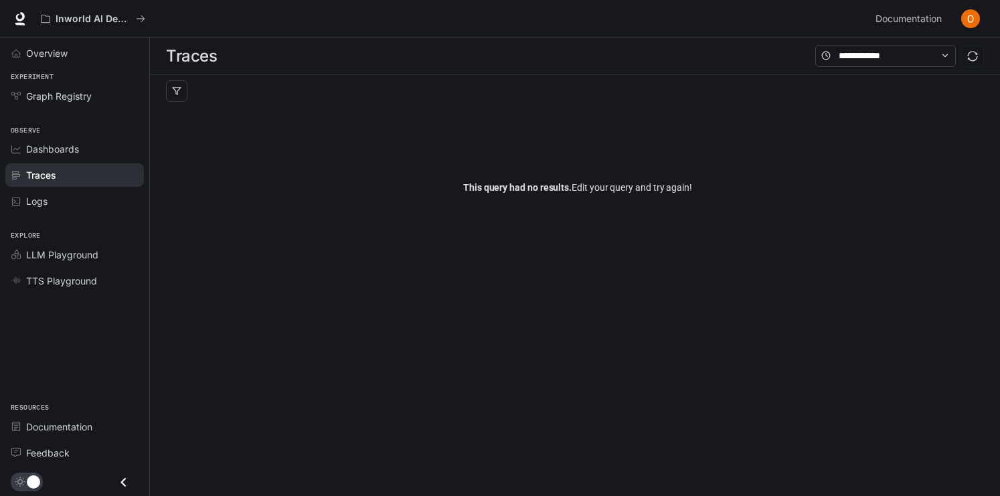  I want to click on button: Close drawer, so click(123, 482).